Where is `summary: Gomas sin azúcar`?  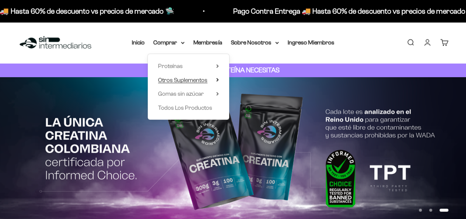 summary: Gomas sin azúcar is located at coordinates (188, 94).